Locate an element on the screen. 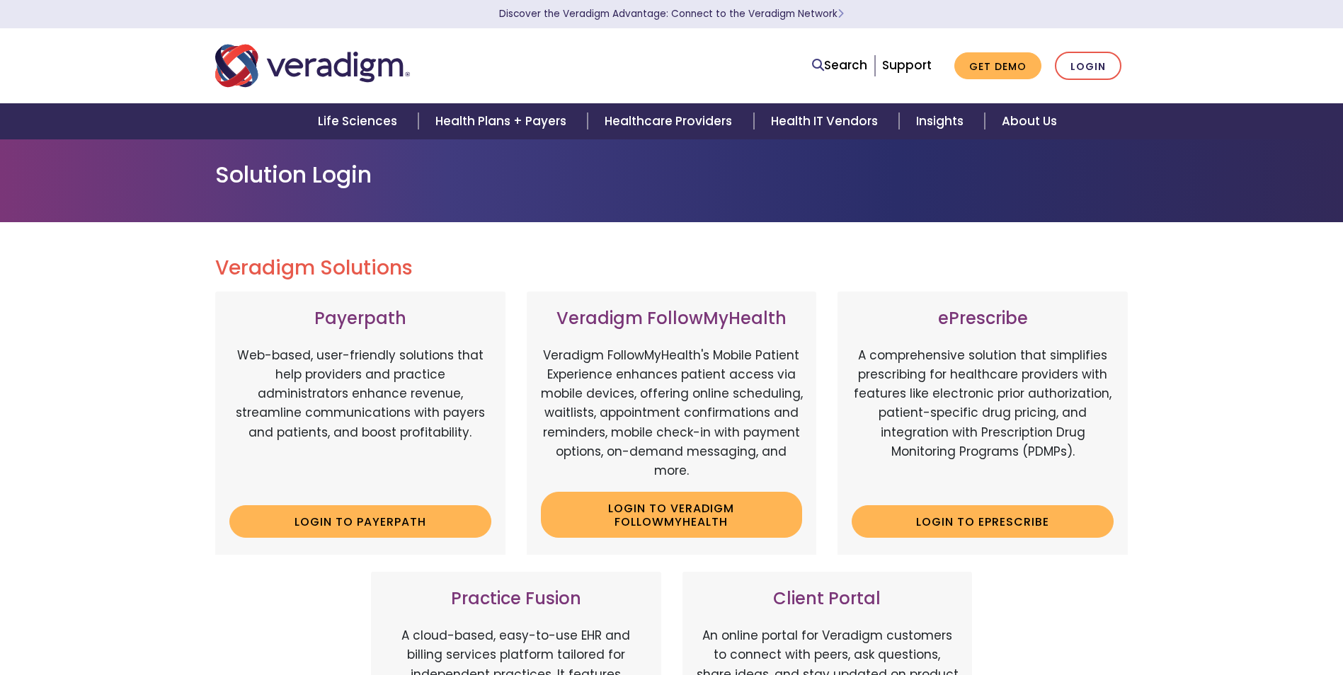 The height and width of the screenshot is (675, 1343). a: Health Plans + Payers is located at coordinates (503, 121).